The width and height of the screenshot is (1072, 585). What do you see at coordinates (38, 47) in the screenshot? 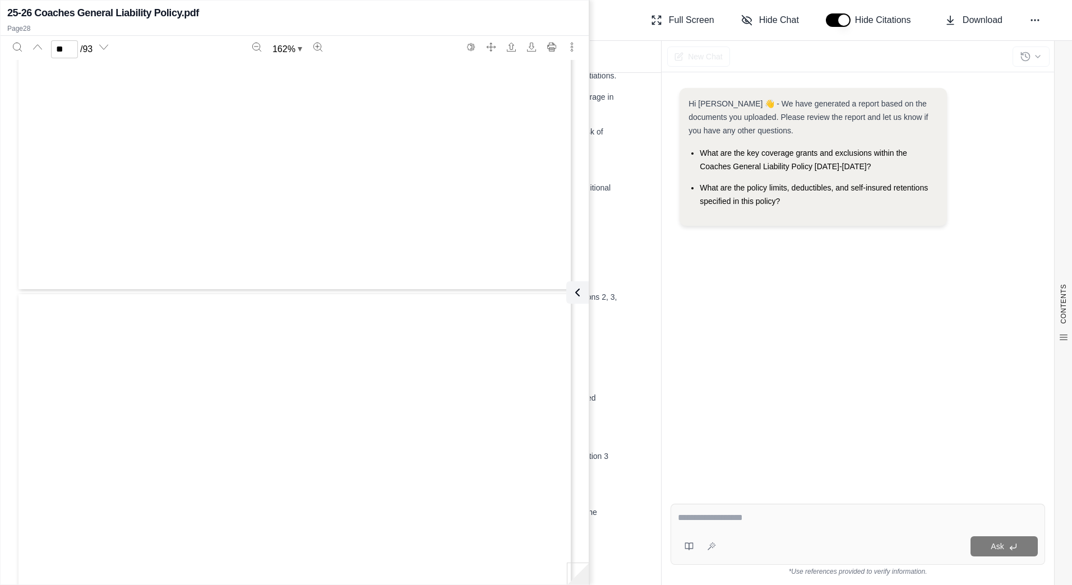
I see `button: Previous page` at bounding box center [38, 47].